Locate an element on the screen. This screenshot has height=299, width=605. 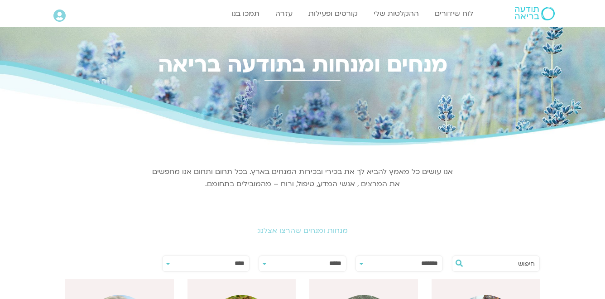
a: ההקלטות שלי is located at coordinates (396, 14).